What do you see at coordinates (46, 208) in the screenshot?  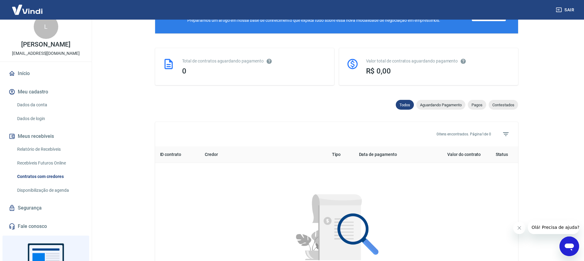 I see `a: Segurança` at bounding box center [46, 208].